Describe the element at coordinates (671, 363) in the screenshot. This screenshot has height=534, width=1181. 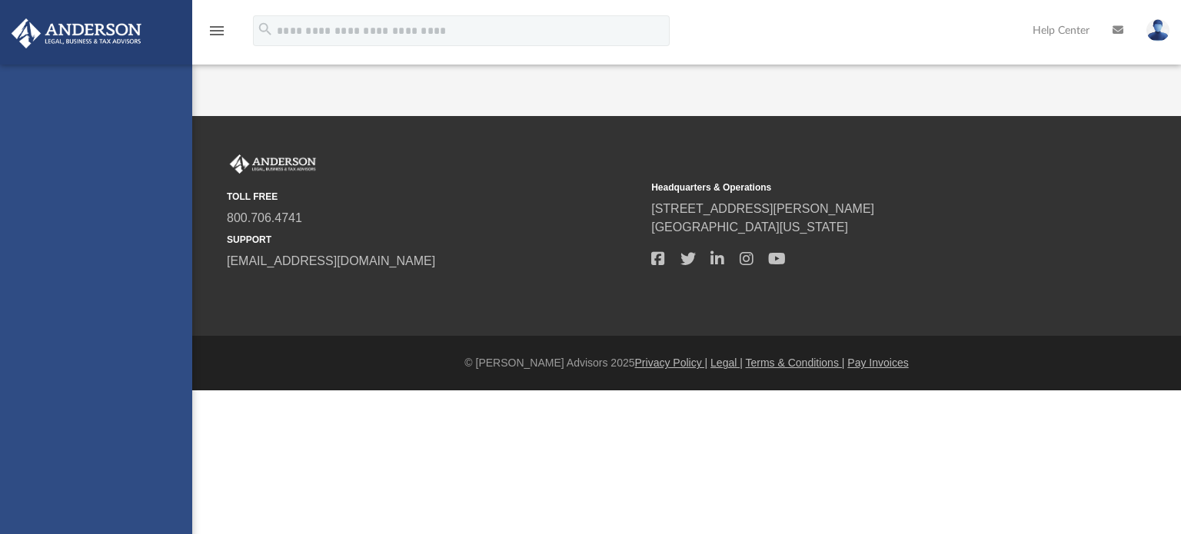
I see `a: Privacy Policy |` at that location.